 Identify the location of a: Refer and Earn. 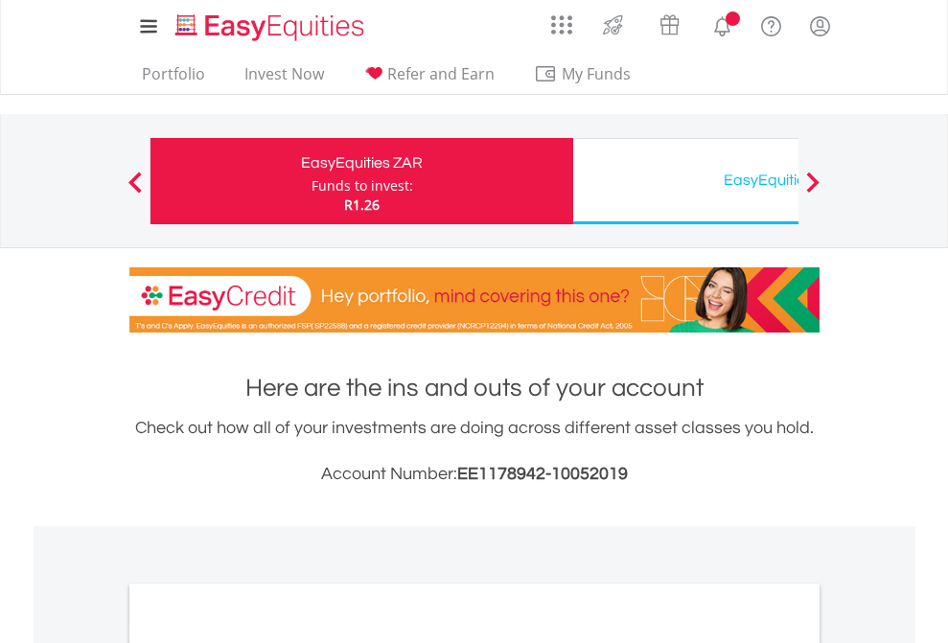
(429, 79).